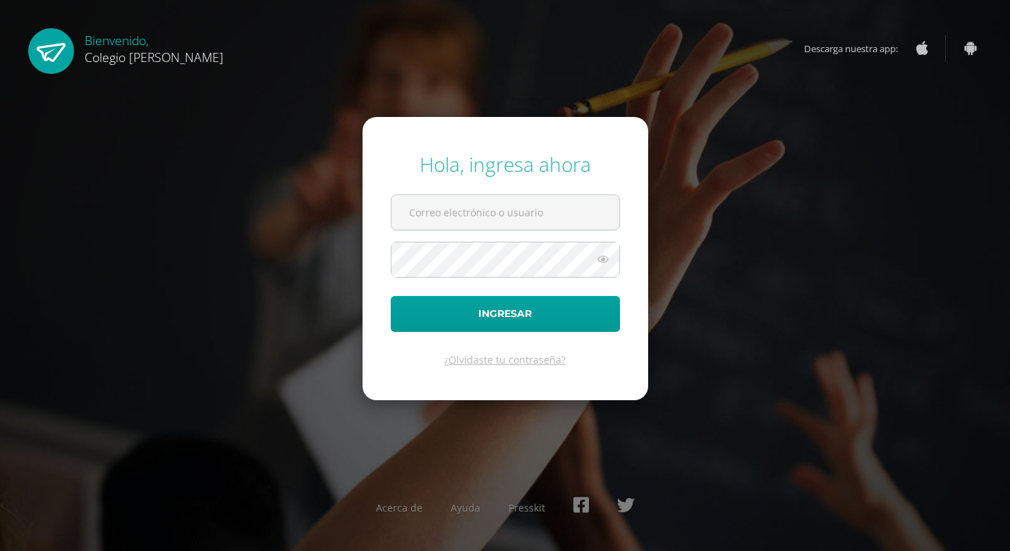 This screenshot has width=1010, height=551. I want to click on span: Descarga nuestra app:, so click(857, 49).